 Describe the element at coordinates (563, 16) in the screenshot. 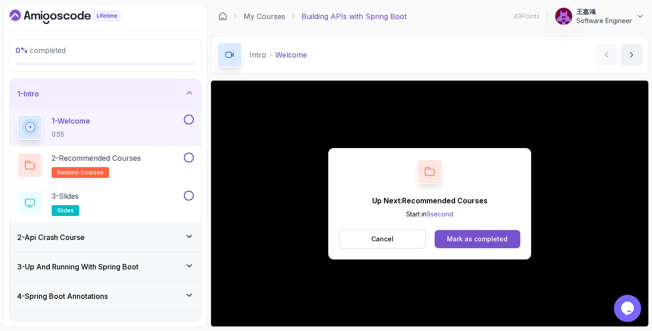

I see `img: user profile image` at that location.